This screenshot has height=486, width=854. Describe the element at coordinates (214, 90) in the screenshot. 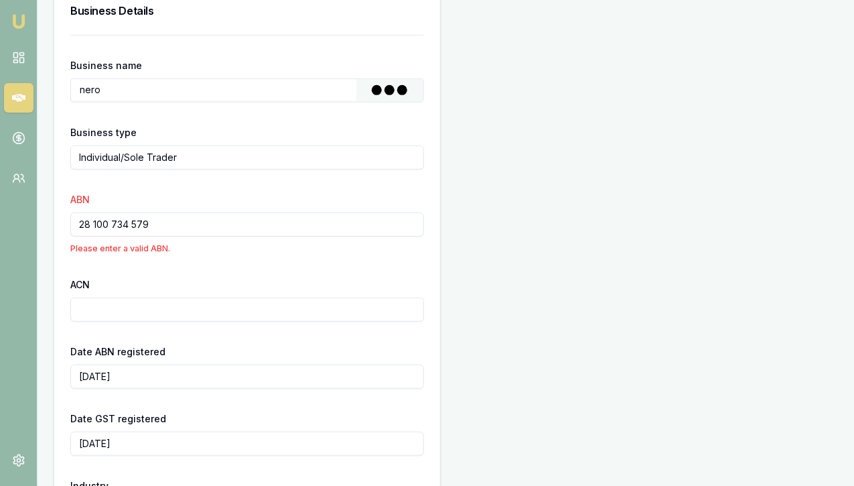

I see `input: Enter business name` at that location.